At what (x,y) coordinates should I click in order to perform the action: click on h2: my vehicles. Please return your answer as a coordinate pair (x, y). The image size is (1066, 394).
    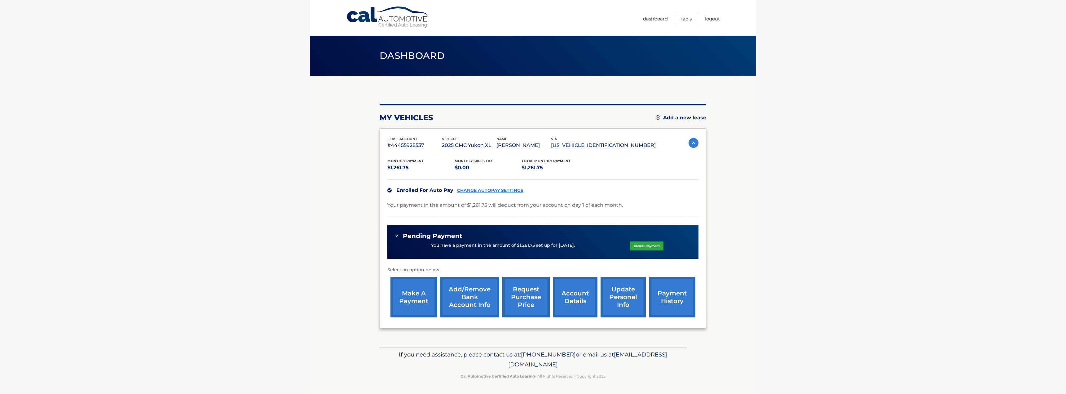
    Looking at the image, I should click on (406, 118).